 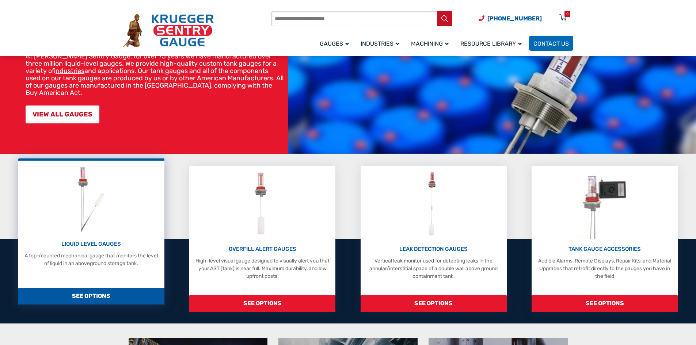 What do you see at coordinates (91, 244) in the screenshot?
I see `p: LIQUID LEVEL GAUGES` at bounding box center [91, 244].